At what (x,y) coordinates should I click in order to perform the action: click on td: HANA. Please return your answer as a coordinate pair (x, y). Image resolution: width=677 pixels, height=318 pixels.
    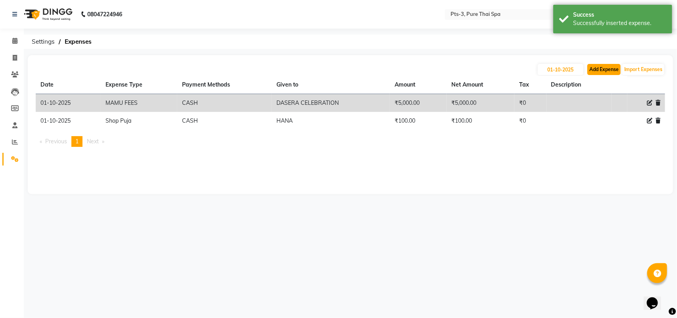
    Looking at the image, I should click on (331, 121).